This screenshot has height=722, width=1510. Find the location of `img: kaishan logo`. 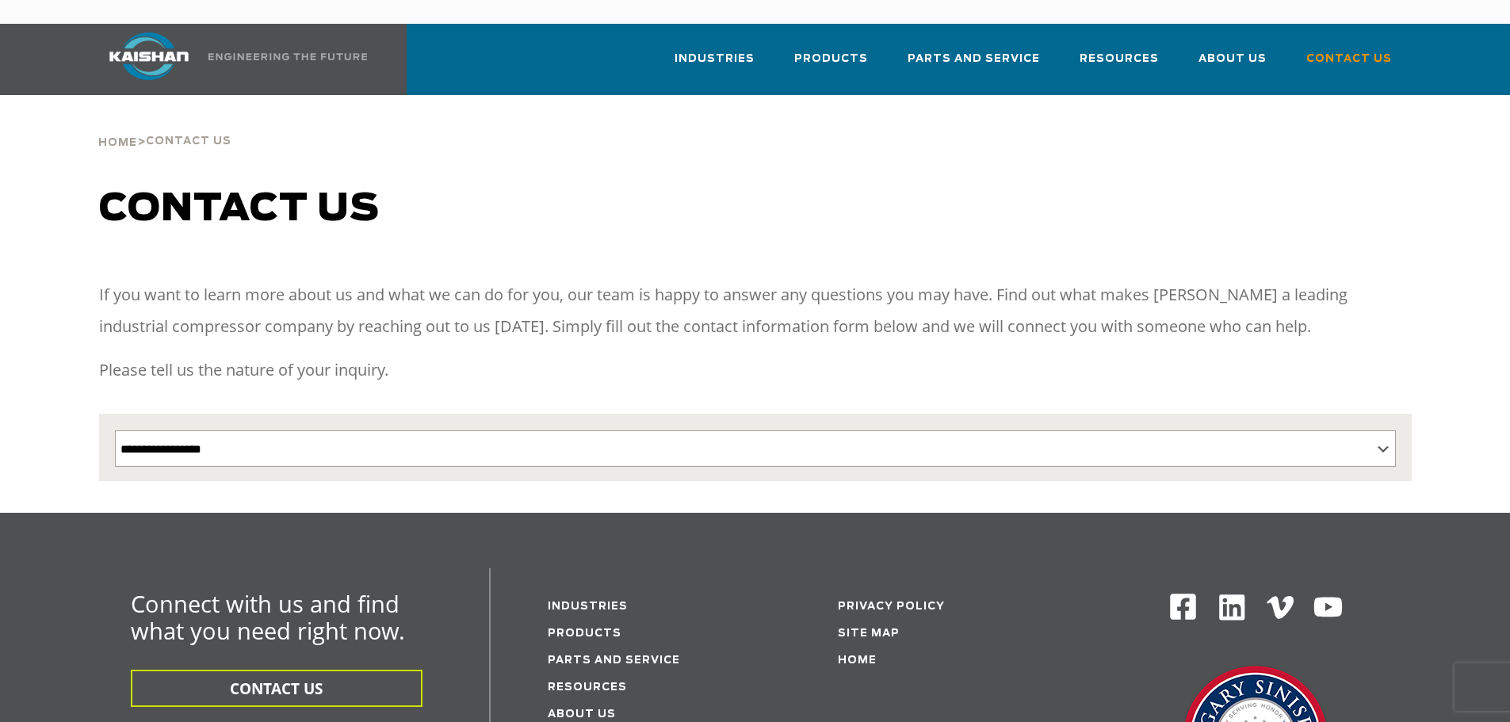

img: kaishan logo is located at coordinates (149, 56).